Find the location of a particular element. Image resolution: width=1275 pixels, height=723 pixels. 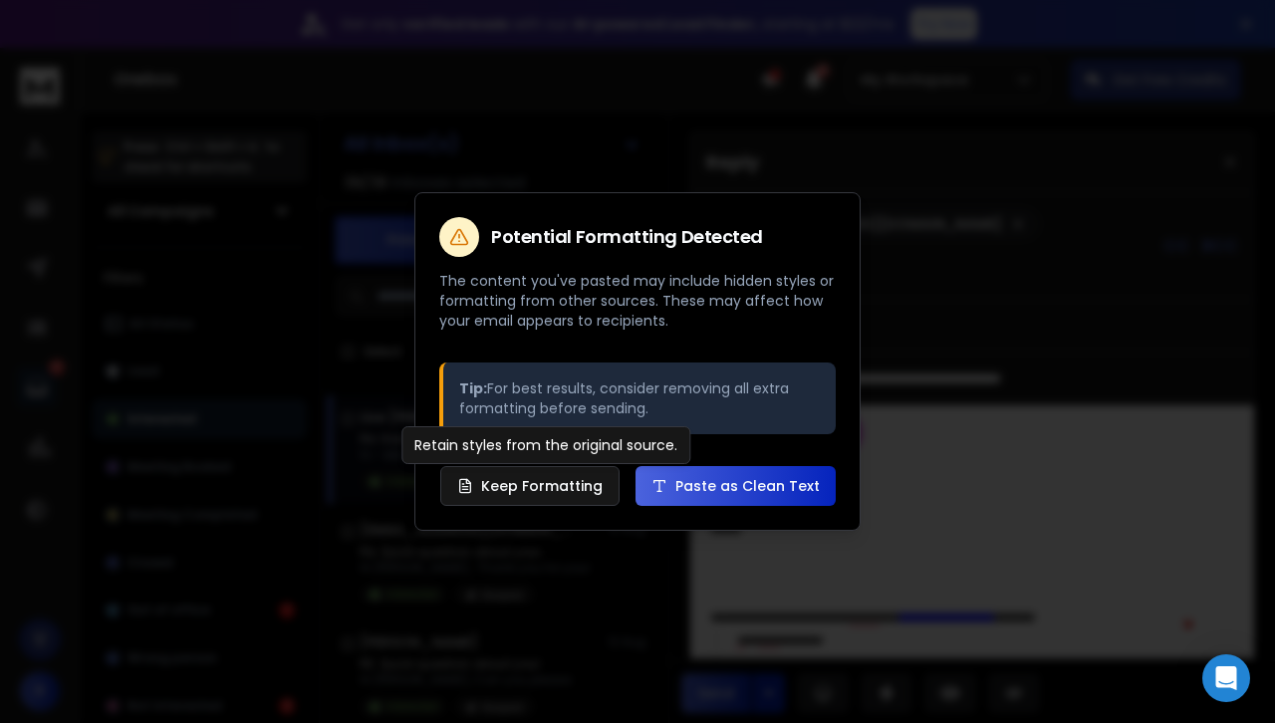

h2: Potential Formatting Detected is located at coordinates (627, 237).